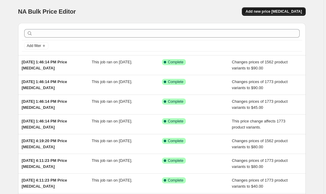 This screenshot has width=326, height=194. I want to click on span: Changes prices of 1773 product variants to $40.00, so click(260, 183).